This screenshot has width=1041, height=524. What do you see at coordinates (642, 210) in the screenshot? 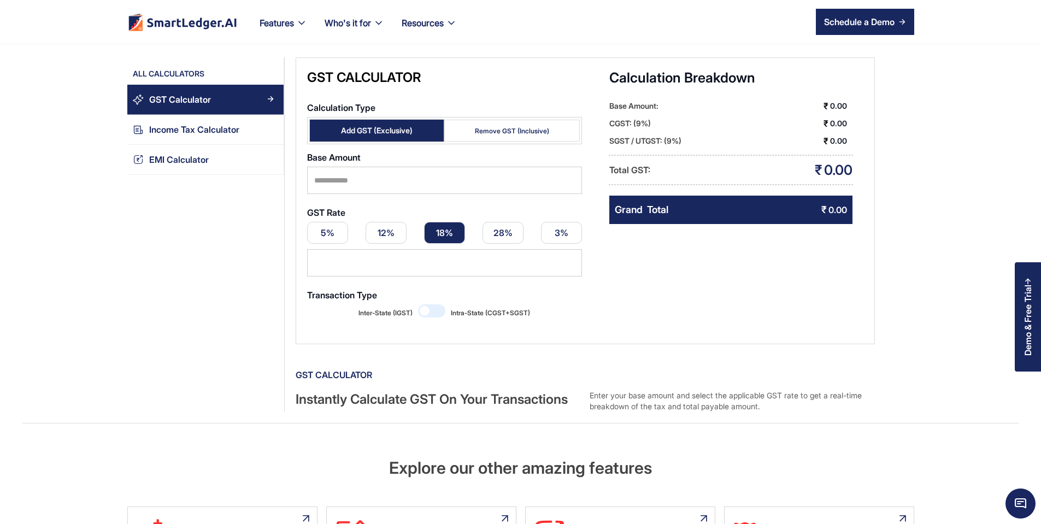
I see `div: Grand Total` at bounding box center [642, 210].